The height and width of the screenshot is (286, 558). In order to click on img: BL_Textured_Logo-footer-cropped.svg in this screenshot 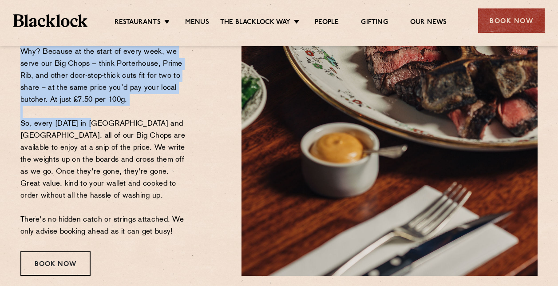, I will do `click(50, 20)`.